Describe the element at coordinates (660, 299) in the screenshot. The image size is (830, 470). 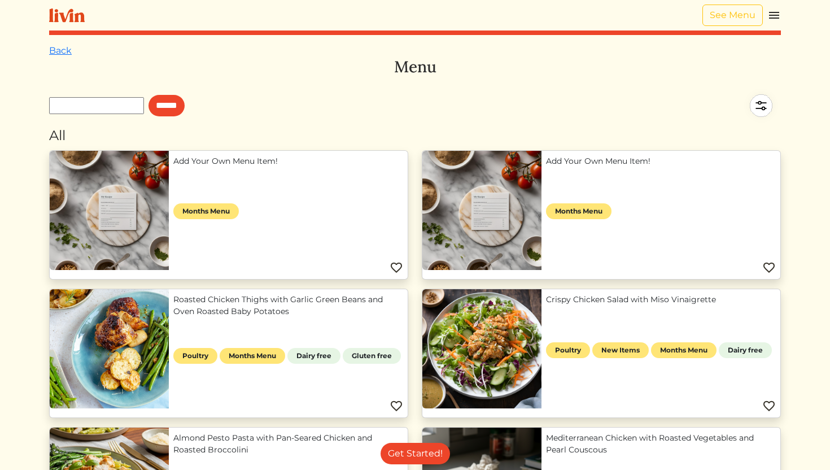
I see `a: Crispy Chicken Salad with Miso Vinaigrette` at that location.